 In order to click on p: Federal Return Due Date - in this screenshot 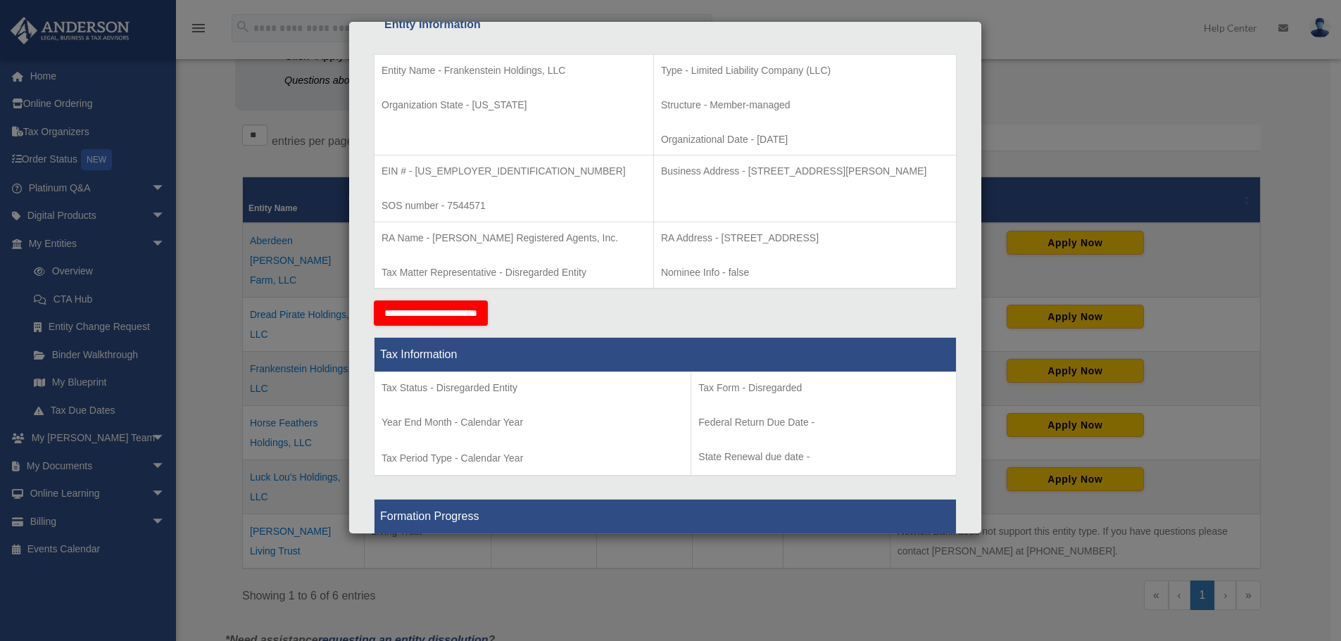, I will do `click(823, 422)`.